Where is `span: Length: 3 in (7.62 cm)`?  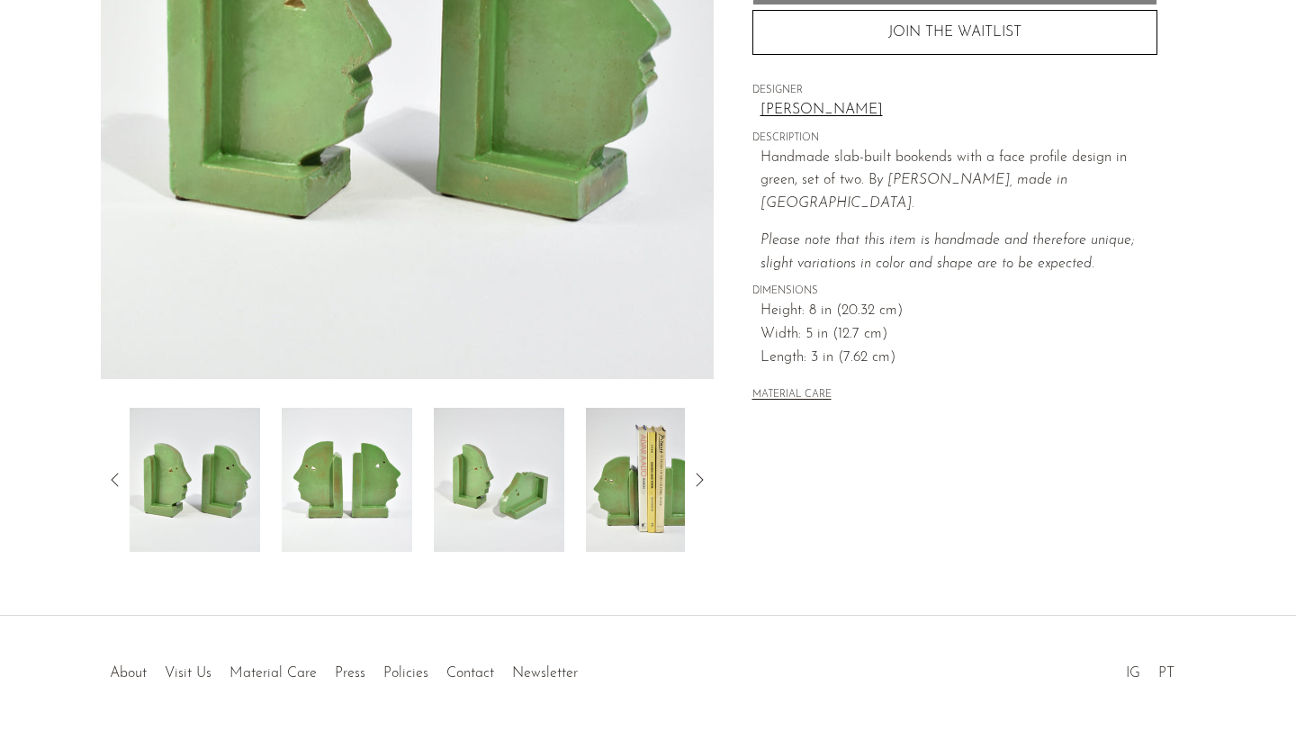
span: Length: 3 in (7.62 cm) is located at coordinates (959, 358).